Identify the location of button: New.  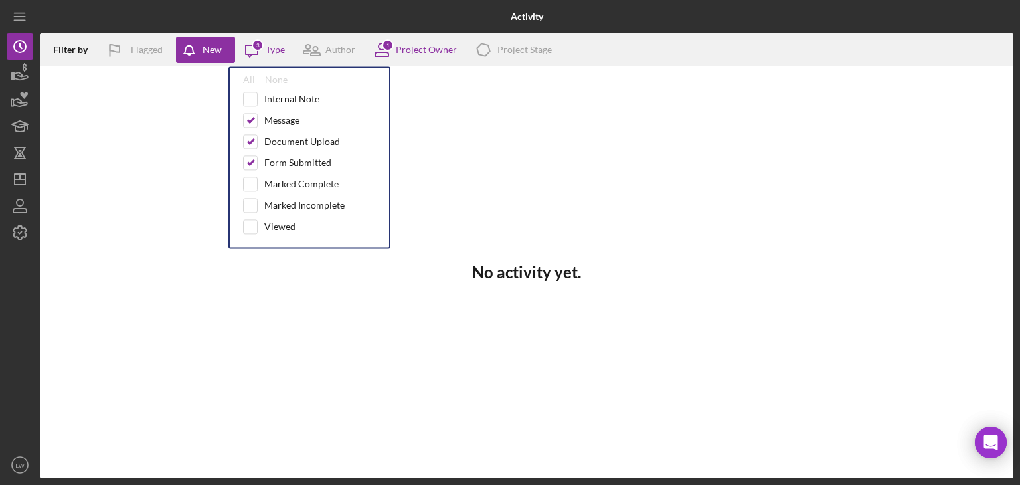
(205, 50).